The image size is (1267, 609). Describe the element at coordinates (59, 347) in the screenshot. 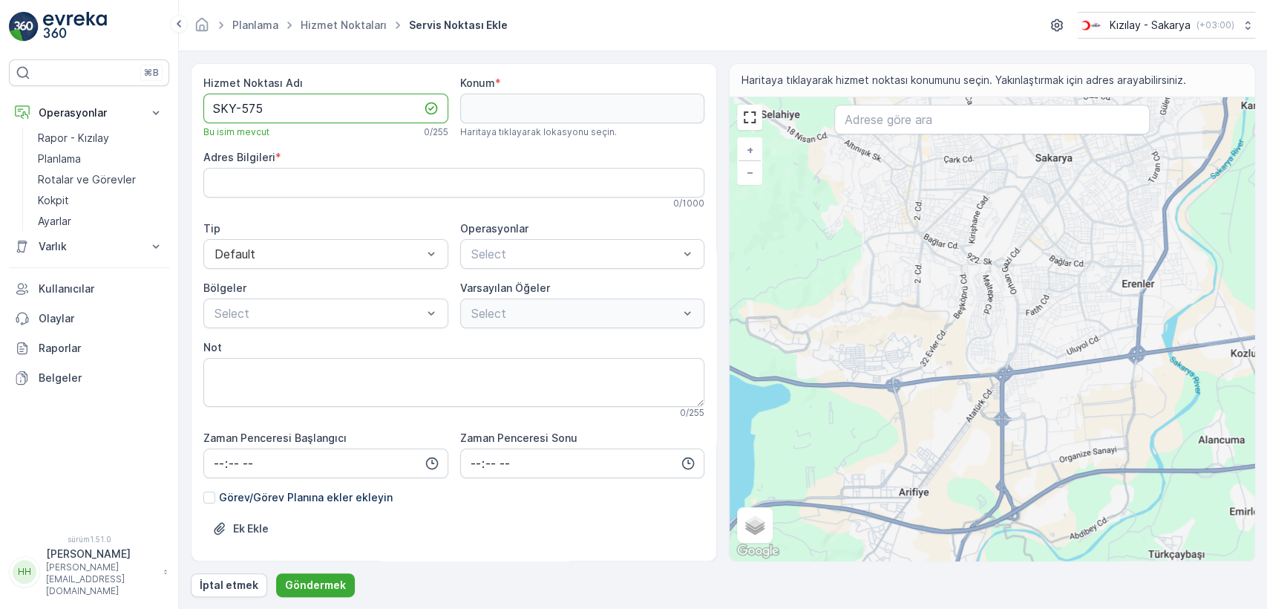

I see `font: Raporlar` at that location.